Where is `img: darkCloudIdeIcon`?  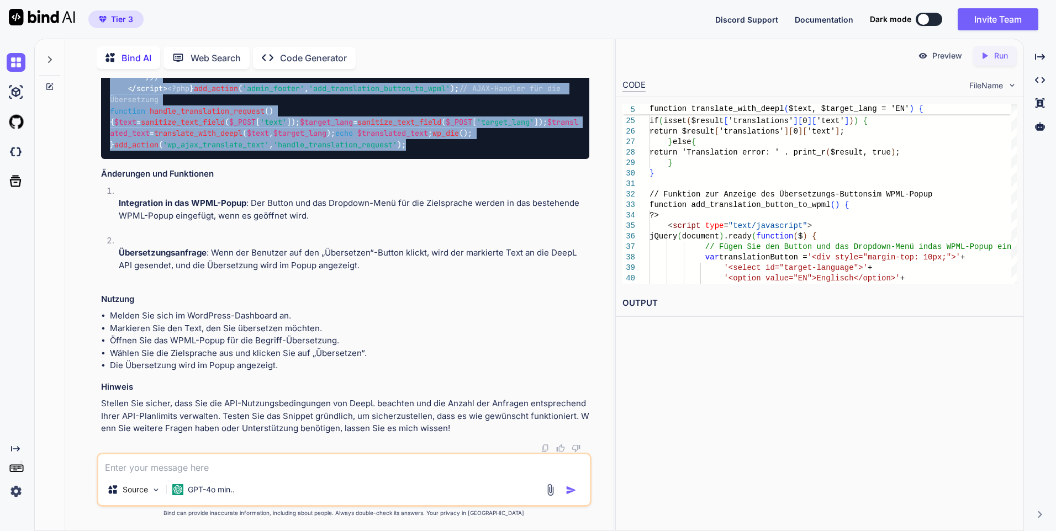 img: darkCloudIdeIcon is located at coordinates (16, 152).